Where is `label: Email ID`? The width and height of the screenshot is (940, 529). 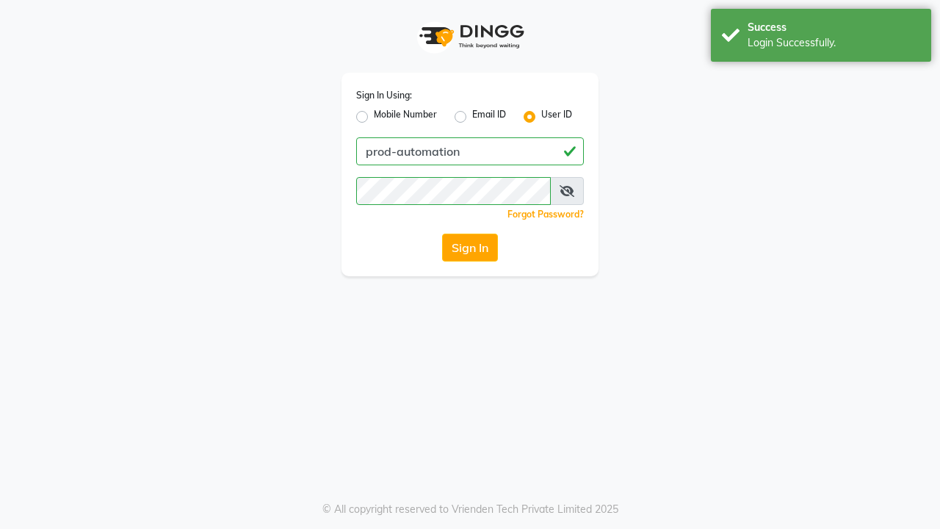
label: Email ID is located at coordinates (489, 117).